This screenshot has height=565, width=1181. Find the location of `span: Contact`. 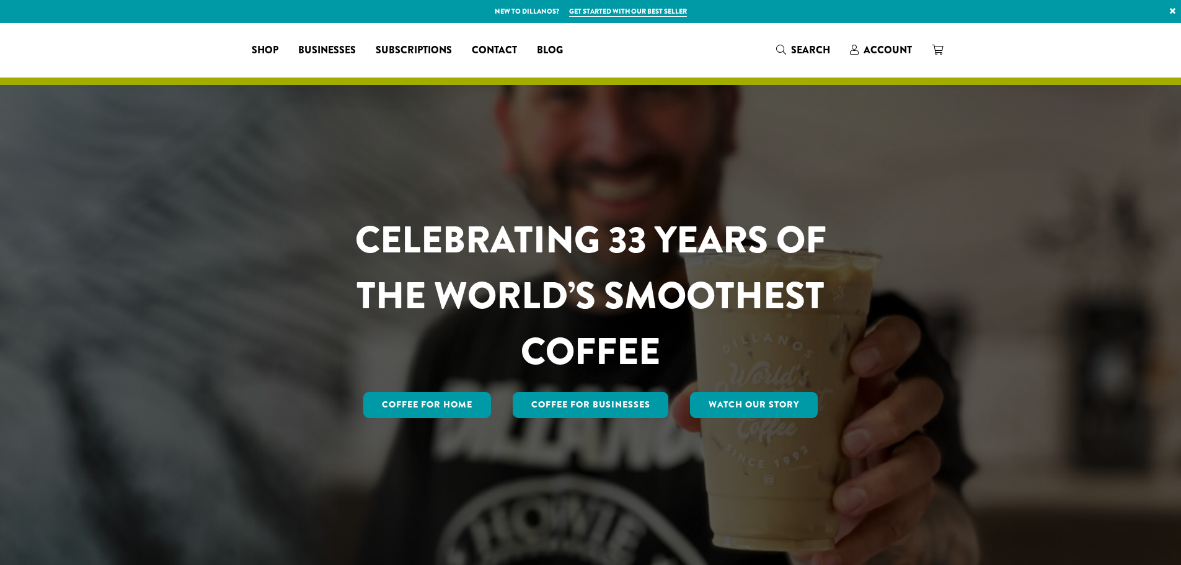

span: Contact is located at coordinates (494, 50).